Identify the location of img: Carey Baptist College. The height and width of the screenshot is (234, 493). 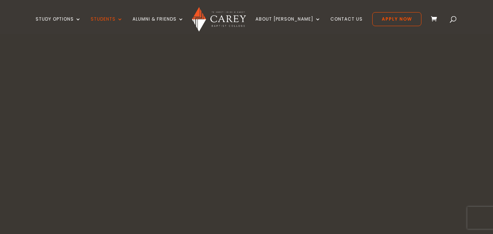
(219, 19).